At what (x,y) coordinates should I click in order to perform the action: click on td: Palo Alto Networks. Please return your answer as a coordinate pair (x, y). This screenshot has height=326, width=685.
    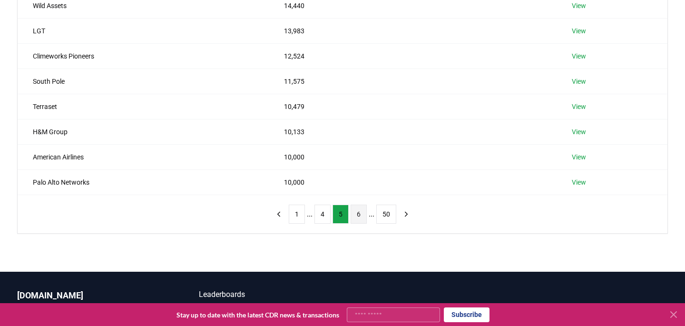
    Looking at the image, I should click on (143, 182).